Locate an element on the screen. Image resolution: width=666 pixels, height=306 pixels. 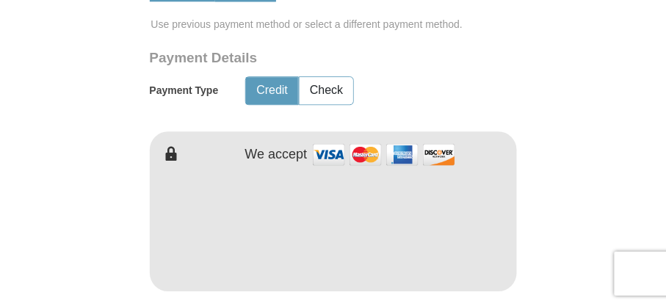
h4: We accept is located at coordinates (276, 155).